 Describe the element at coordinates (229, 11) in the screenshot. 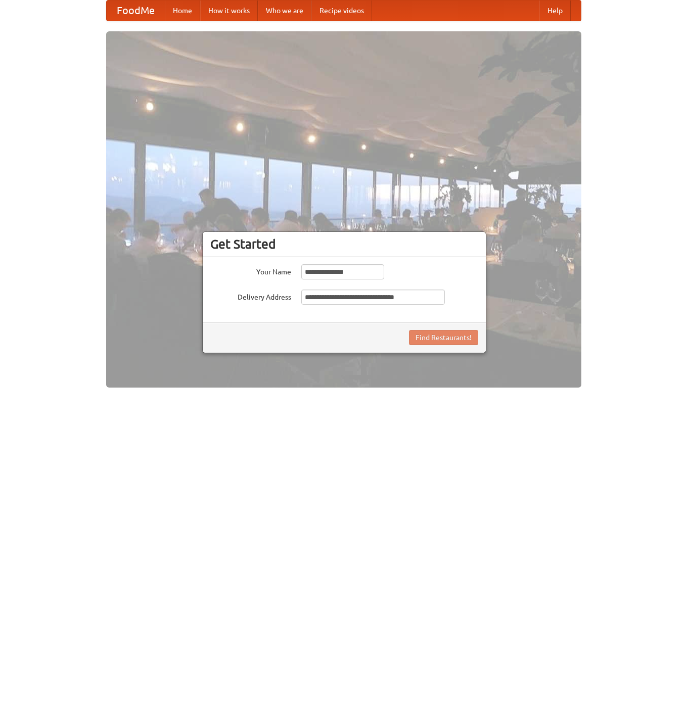

I see `a: How it works` at that location.